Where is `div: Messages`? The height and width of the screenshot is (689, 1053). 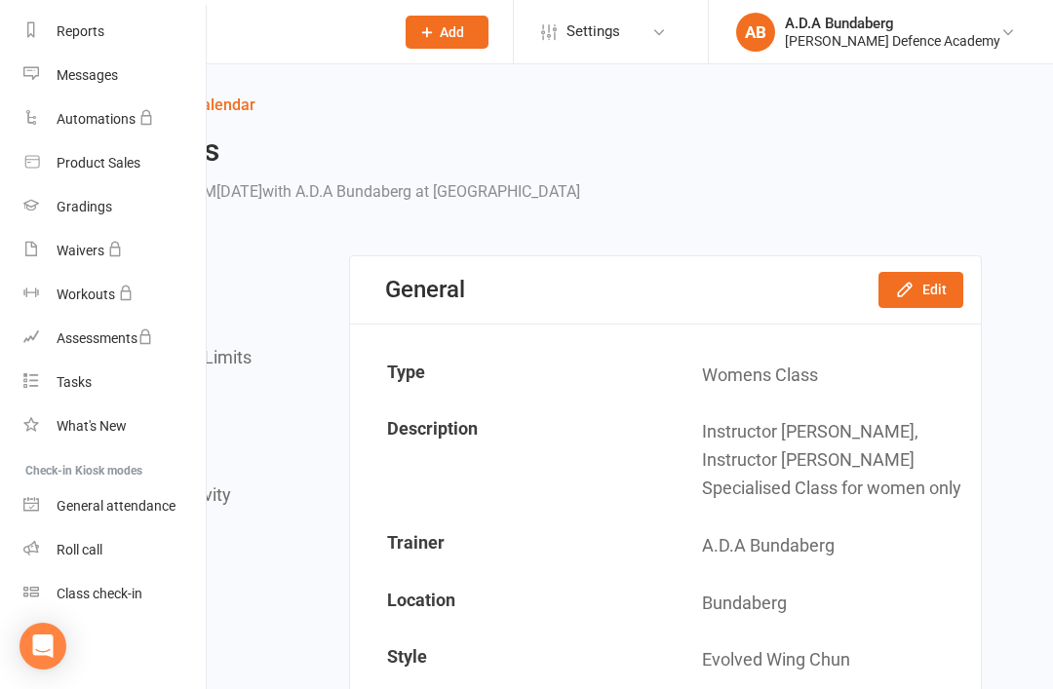 div: Messages is located at coordinates (87, 75).